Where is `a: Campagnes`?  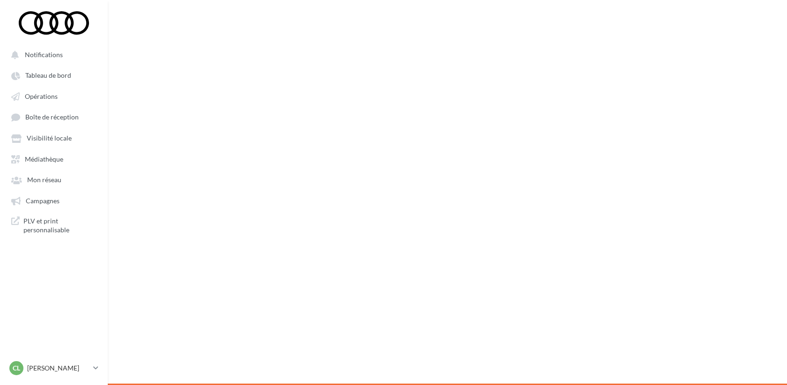
a: Campagnes is located at coordinates (54, 200).